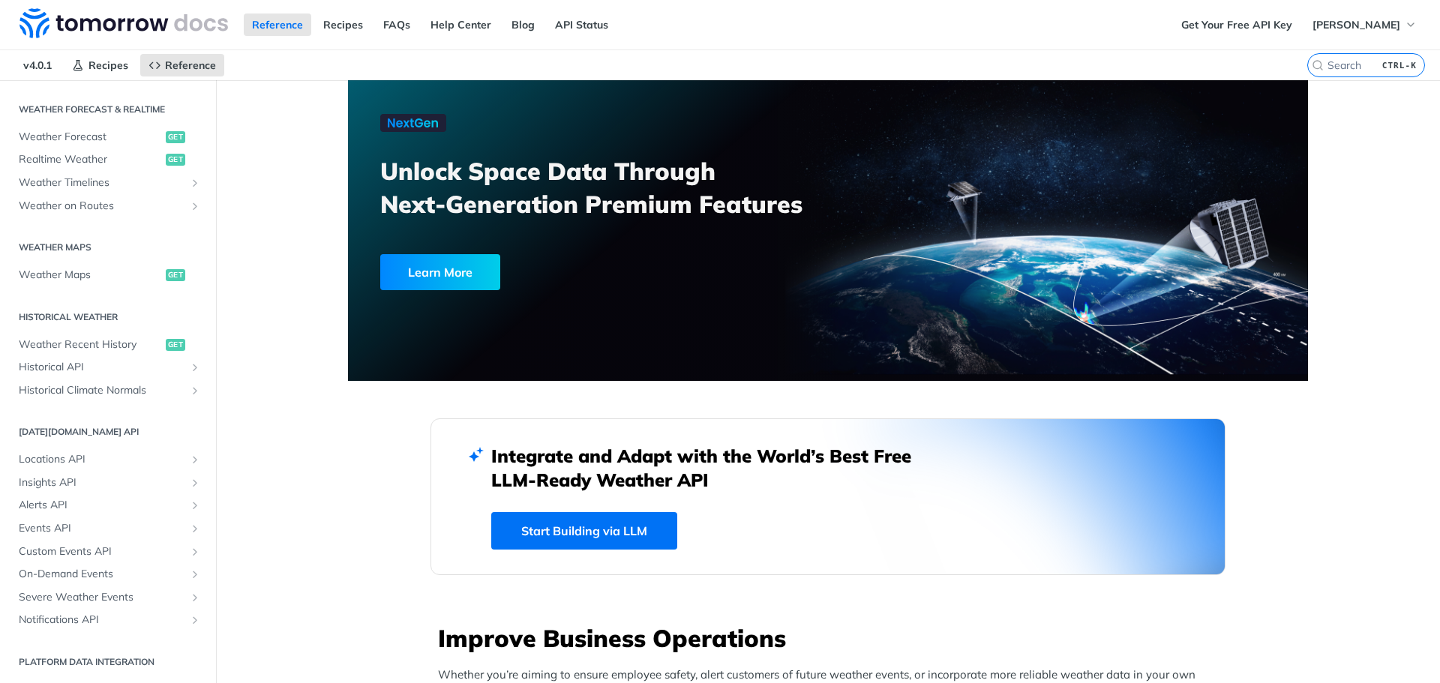 The width and height of the screenshot is (1440, 683). Describe the element at coordinates (195, 552) in the screenshot. I see `button: Show subpages for Custom Events API` at that location.